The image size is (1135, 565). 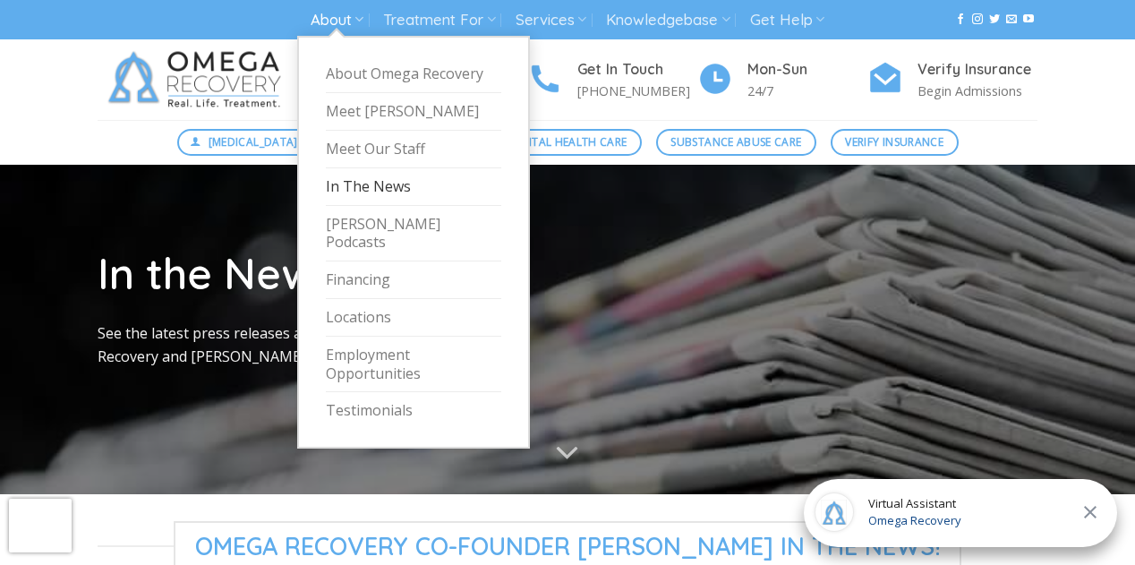 I want to click on a: Substance Abuse Care, so click(x=736, y=142).